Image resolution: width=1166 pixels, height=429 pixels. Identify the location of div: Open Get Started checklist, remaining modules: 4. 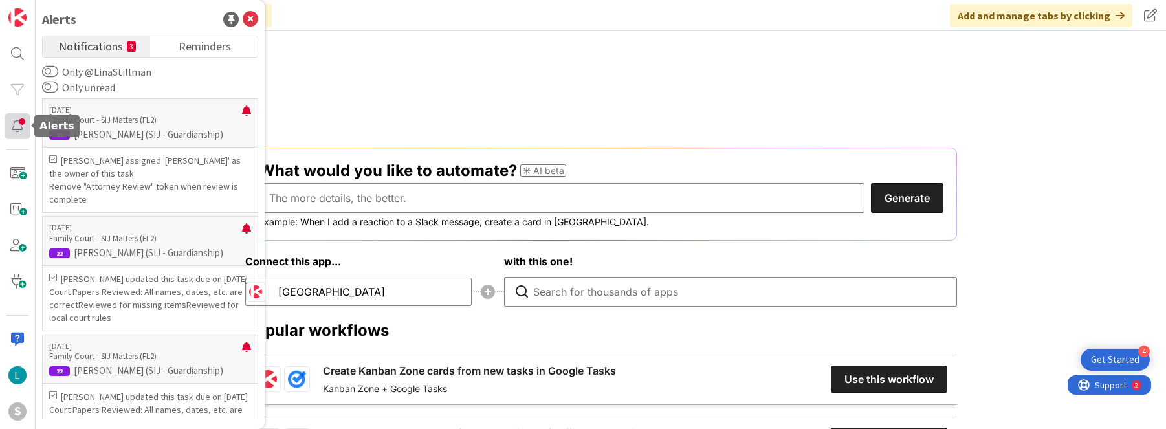
(1115, 360).